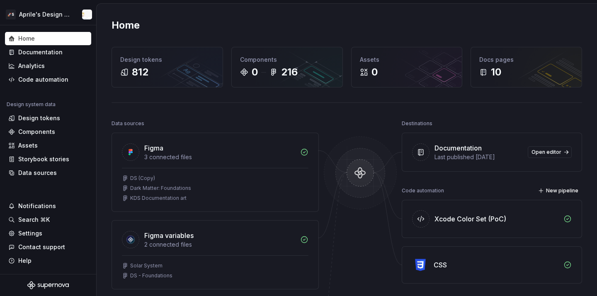 The width and height of the screenshot is (597, 296). Describe the element at coordinates (48, 206) in the screenshot. I see `button: Notifications` at that location.